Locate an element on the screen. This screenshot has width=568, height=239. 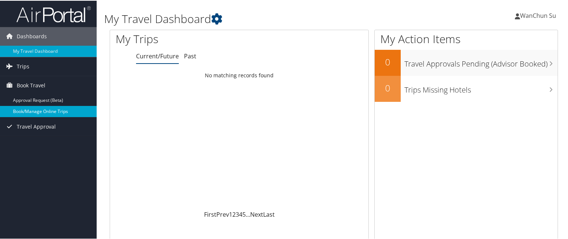
img: airportal-logo.png is located at coordinates (54, 13).